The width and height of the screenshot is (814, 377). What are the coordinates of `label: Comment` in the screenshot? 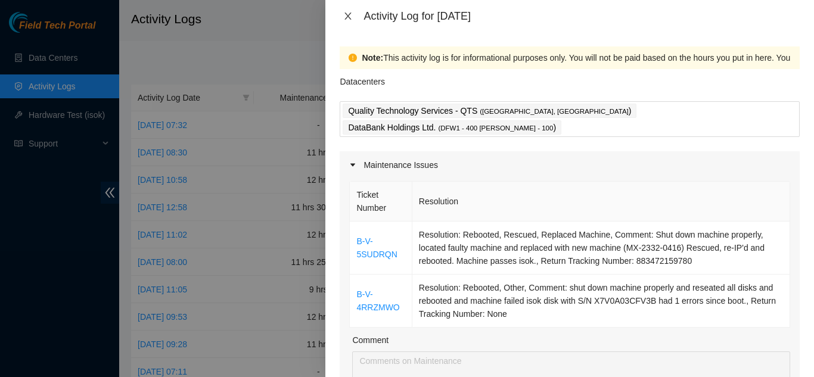 It's located at (370, 340).